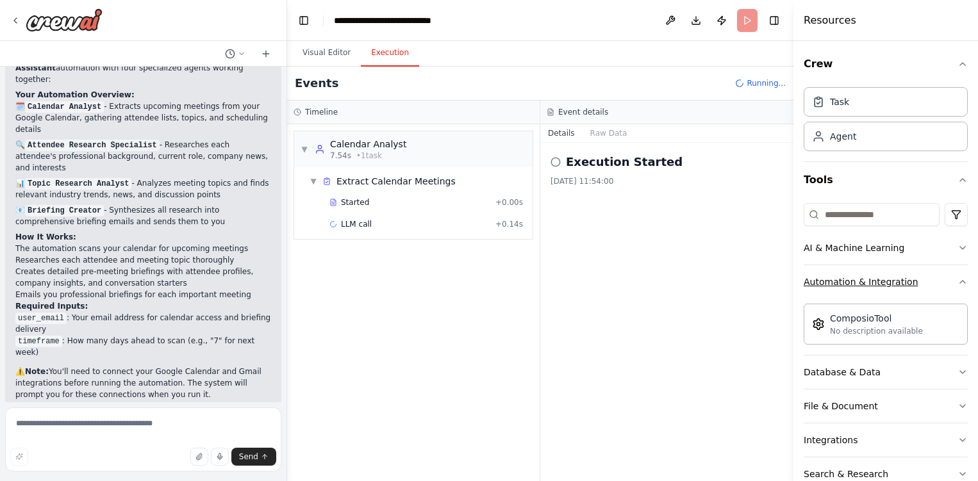  I want to click on div: Database & Data, so click(842, 372).